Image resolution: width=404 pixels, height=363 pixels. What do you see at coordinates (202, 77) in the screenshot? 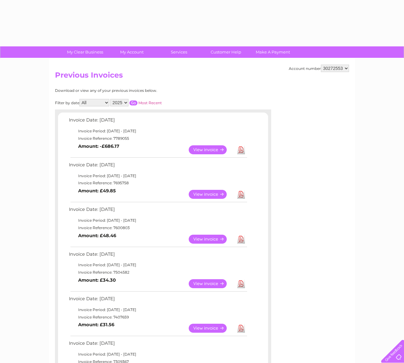
I see `h2: Previous Invoices` at bounding box center [202, 77].